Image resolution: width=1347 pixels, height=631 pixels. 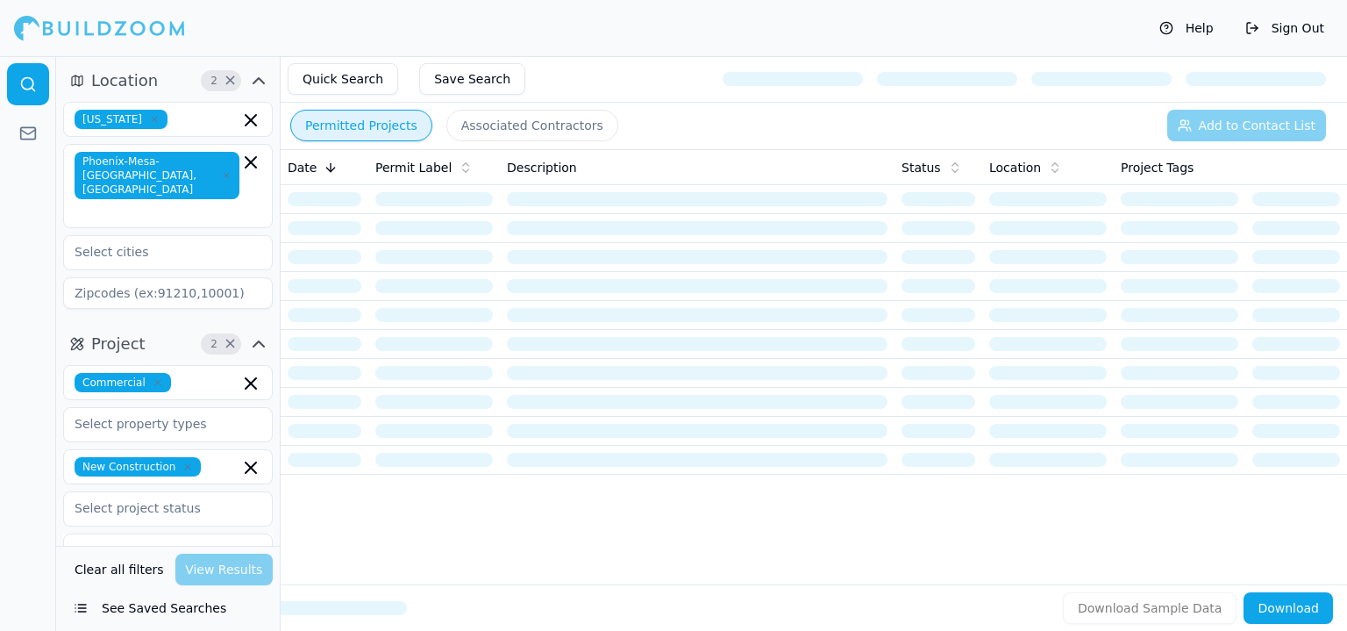 What do you see at coordinates (1157, 168) in the screenshot?
I see `span: Project Tags` at bounding box center [1157, 168].